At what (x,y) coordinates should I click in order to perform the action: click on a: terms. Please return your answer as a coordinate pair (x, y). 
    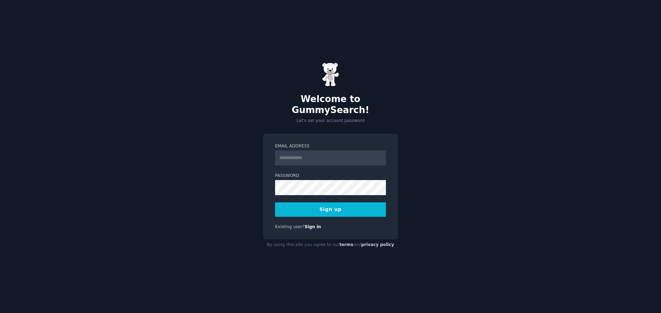
    Looking at the image, I should click on (346, 245).